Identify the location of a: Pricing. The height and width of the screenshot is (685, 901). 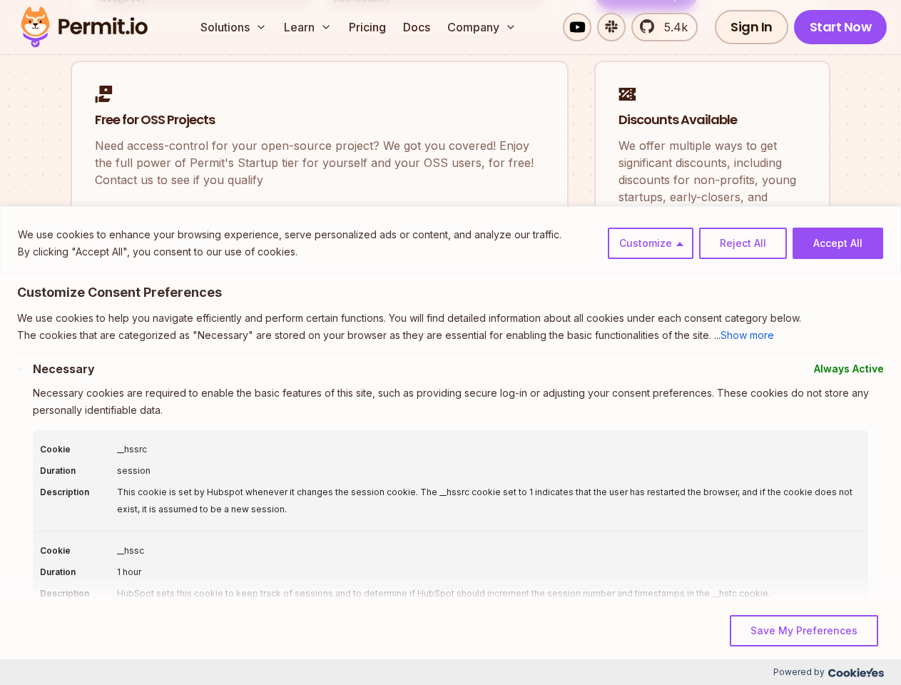
(367, 27).